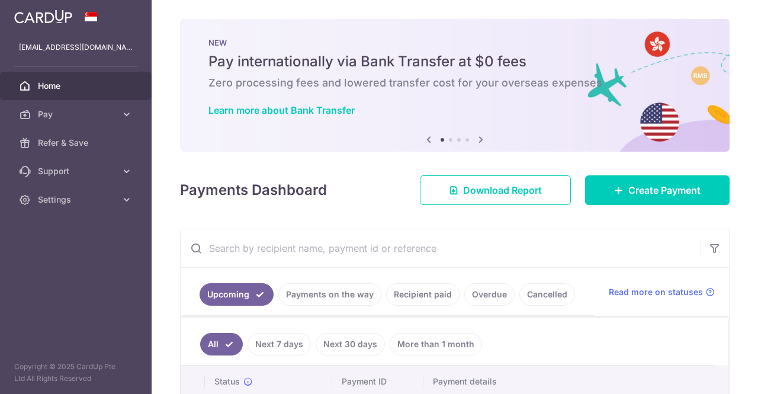 This screenshot has height=394, width=758. I want to click on a: More than 1 month, so click(436, 344).